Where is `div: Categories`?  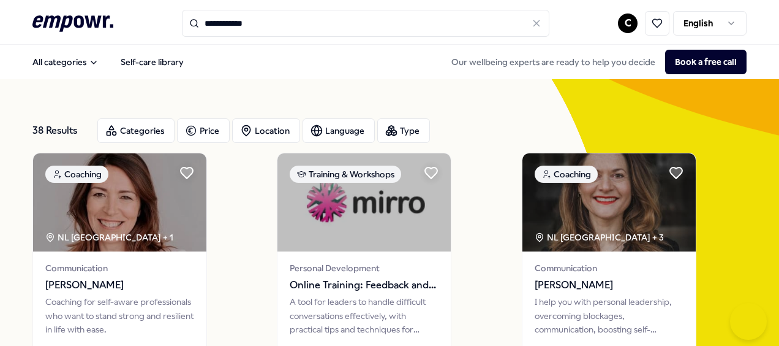 div: Categories is located at coordinates (136, 130).